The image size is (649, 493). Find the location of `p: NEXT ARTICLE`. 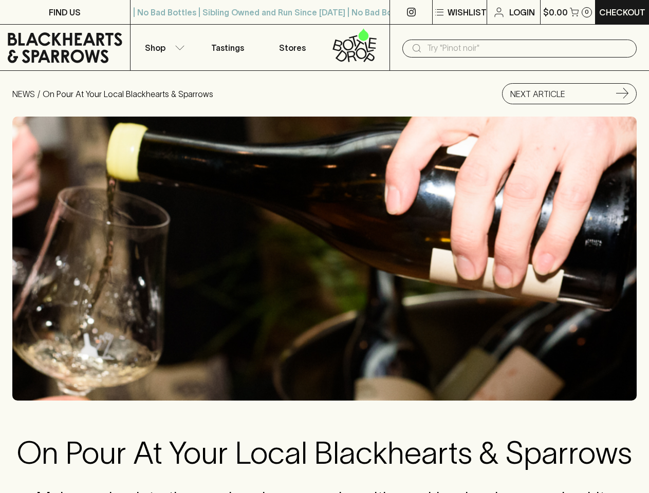

p: NEXT ARTICLE is located at coordinates (537, 94).